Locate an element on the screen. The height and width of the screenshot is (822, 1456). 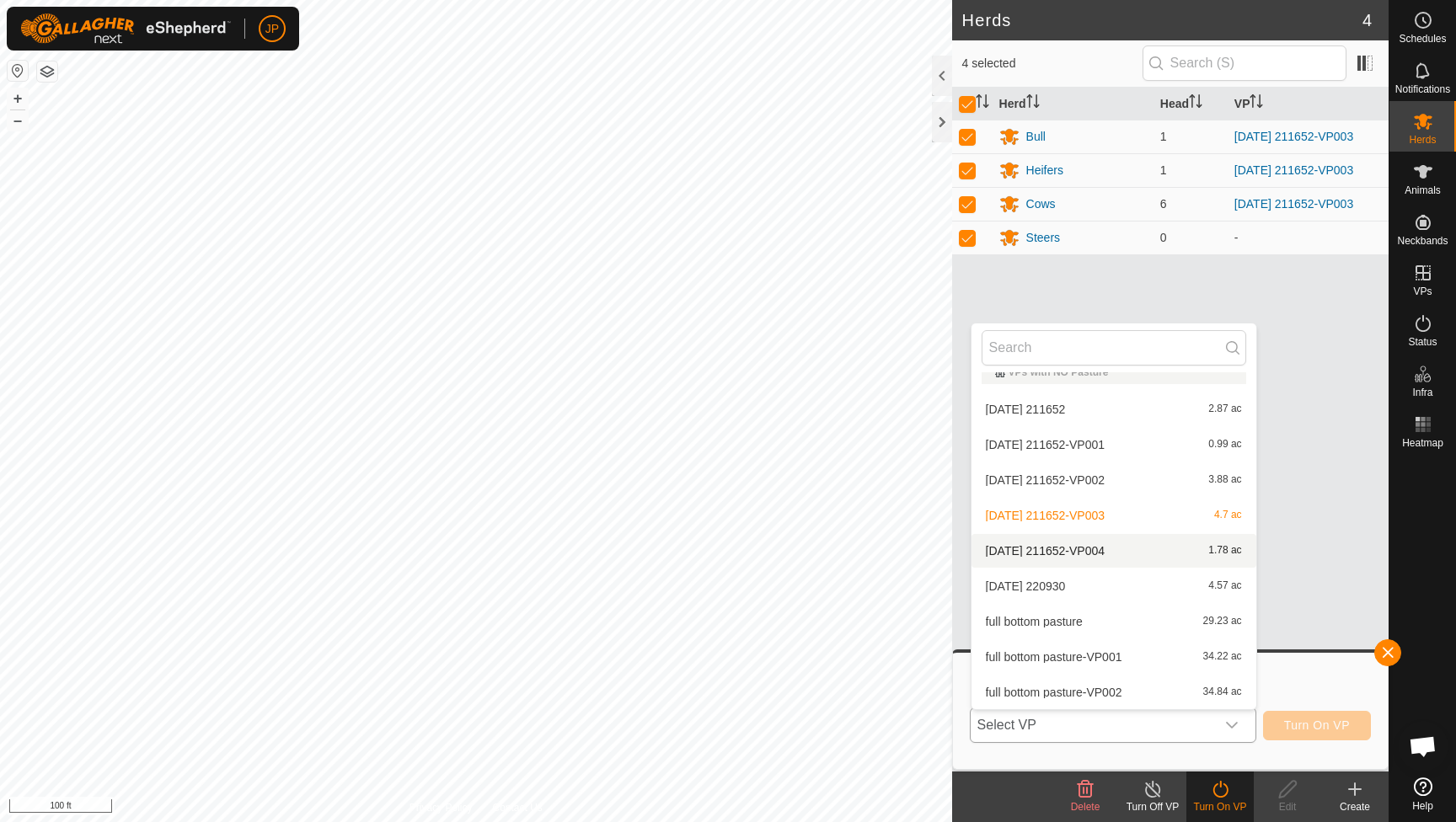
div: Cows is located at coordinates (1041, 204).